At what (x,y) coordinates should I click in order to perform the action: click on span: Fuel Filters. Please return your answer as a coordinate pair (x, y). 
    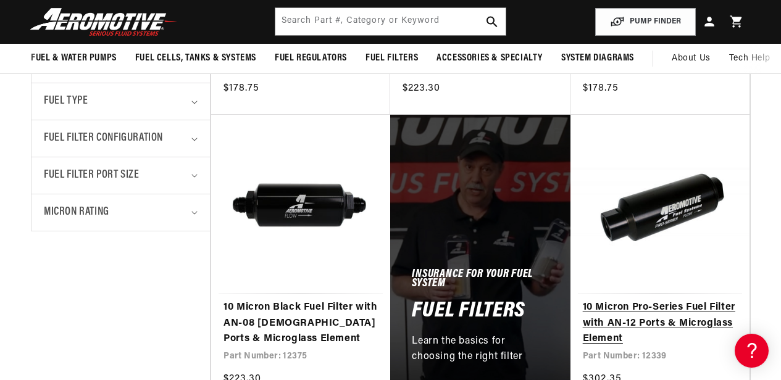
    Looking at the image, I should click on (392, 58).